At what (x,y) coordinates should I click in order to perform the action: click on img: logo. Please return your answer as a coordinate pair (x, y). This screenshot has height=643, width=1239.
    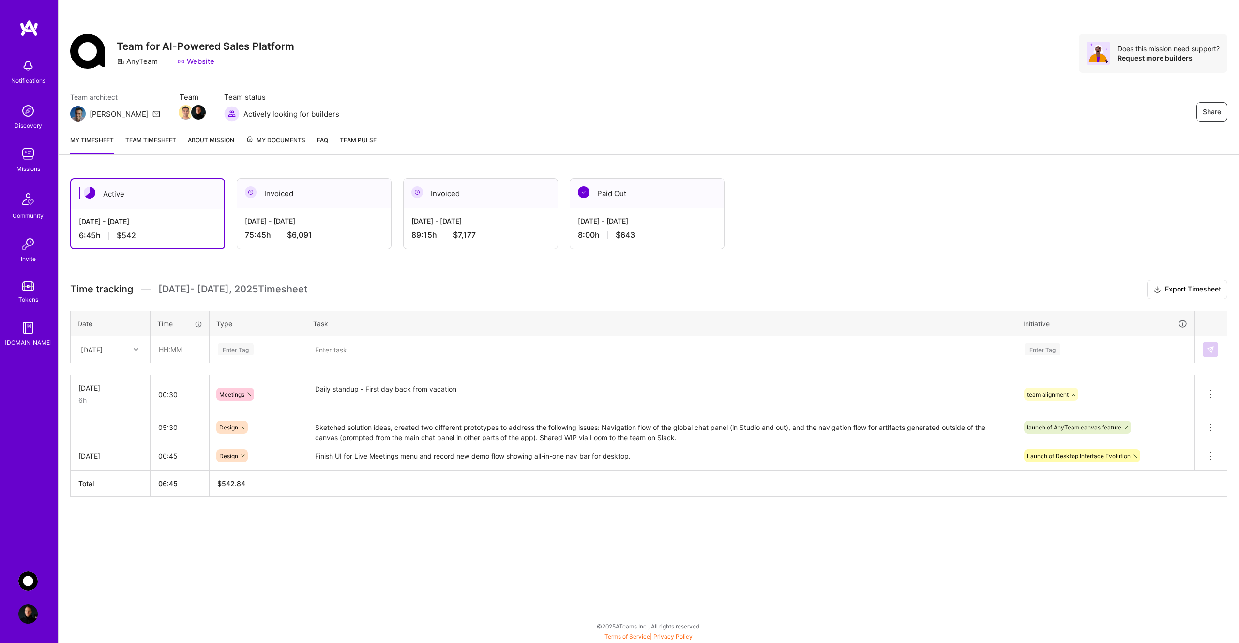
    Looking at the image, I should click on (29, 28).